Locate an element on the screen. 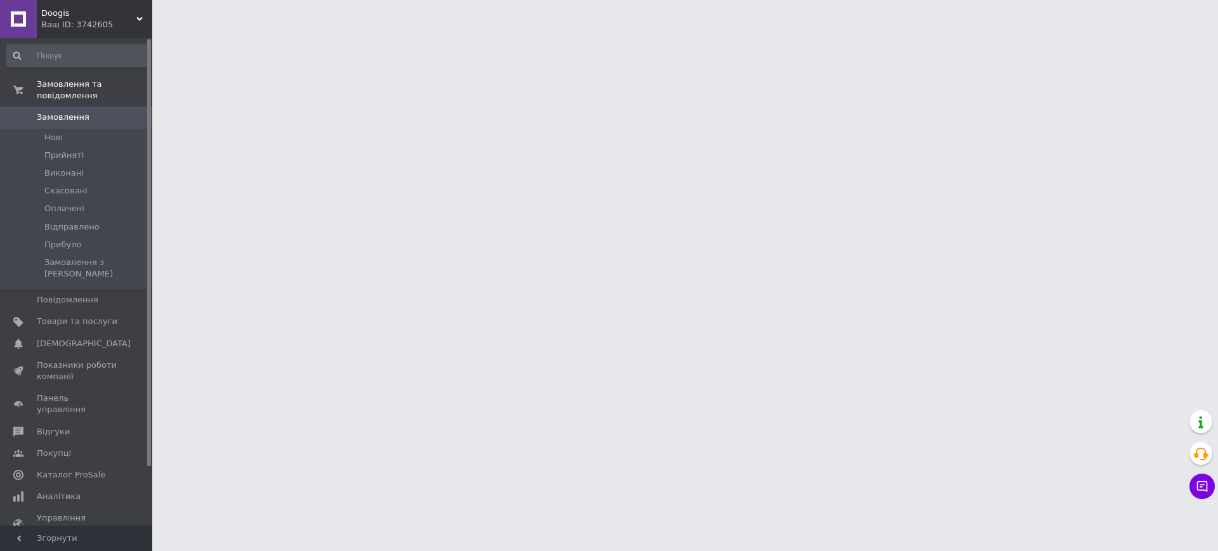 Image resolution: width=1218 pixels, height=551 pixels. span: Замовлення is located at coordinates (63, 117).